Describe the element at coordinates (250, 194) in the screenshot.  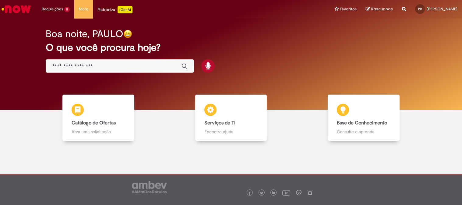
I see `img: logo_footer_facebook.png` at that location.